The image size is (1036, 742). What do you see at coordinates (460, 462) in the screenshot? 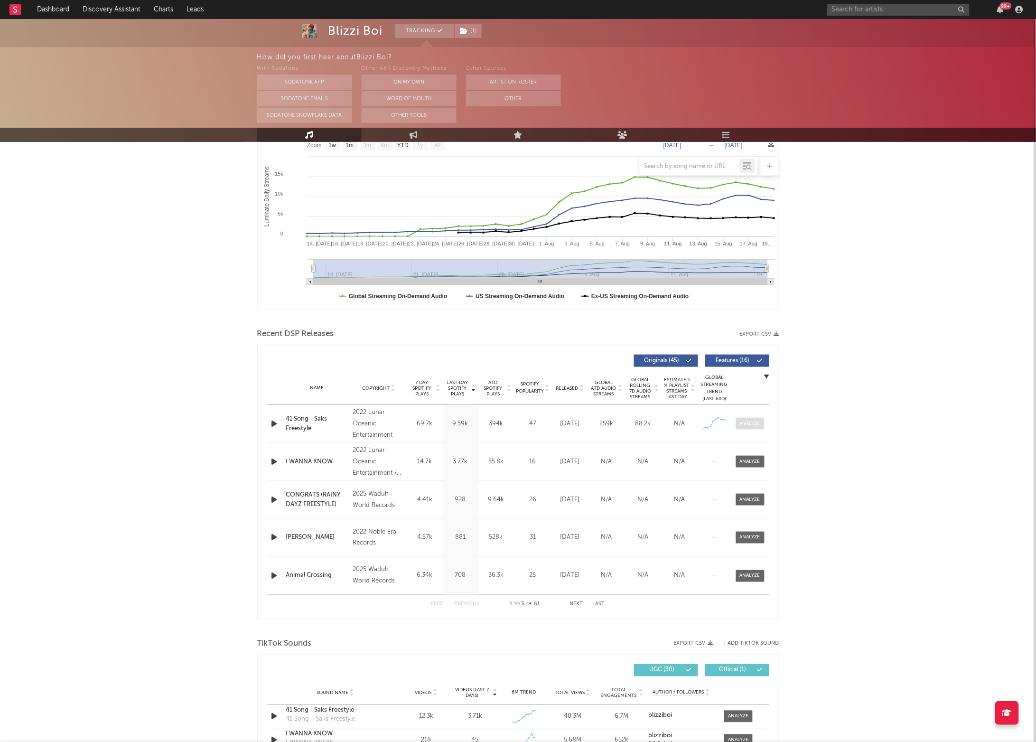
I see `div: 3.77k` at bounding box center [460, 462].